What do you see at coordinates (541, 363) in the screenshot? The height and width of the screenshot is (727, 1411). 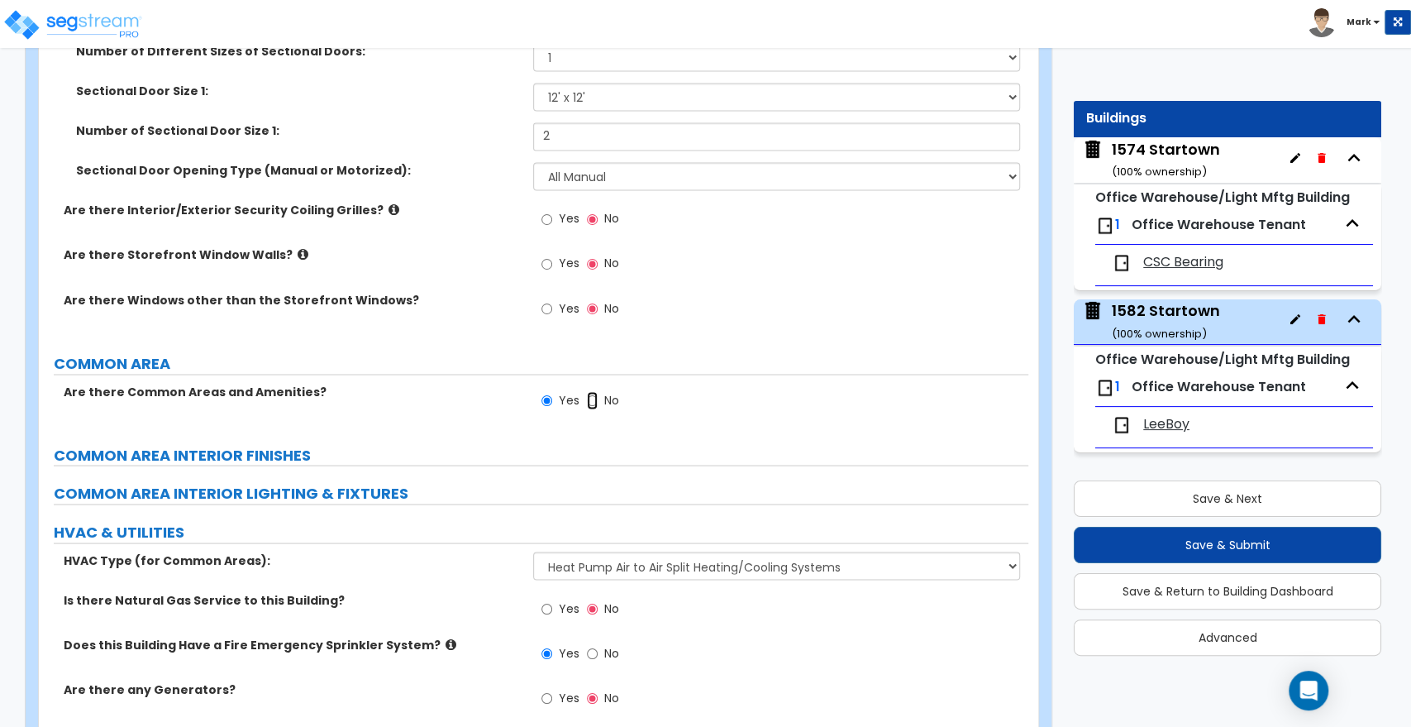 I see `label: COMMON AREA` at bounding box center [541, 363].